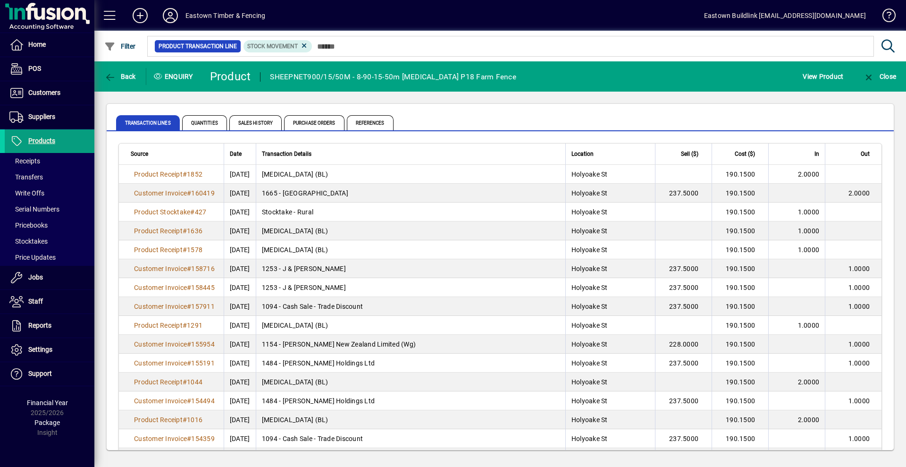  I want to click on span: 427, so click(201, 212).